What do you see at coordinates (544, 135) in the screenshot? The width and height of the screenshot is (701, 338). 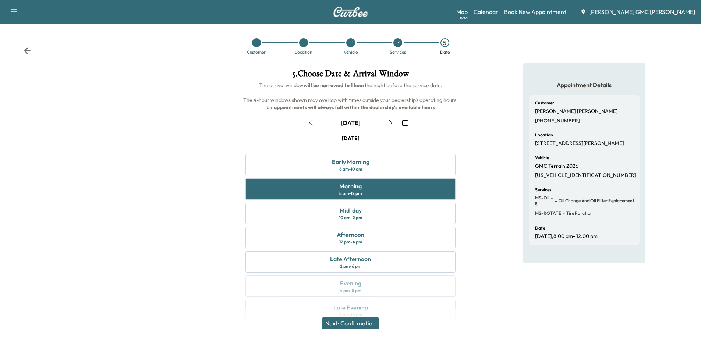 I see `h6: Location` at bounding box center [544, 135].